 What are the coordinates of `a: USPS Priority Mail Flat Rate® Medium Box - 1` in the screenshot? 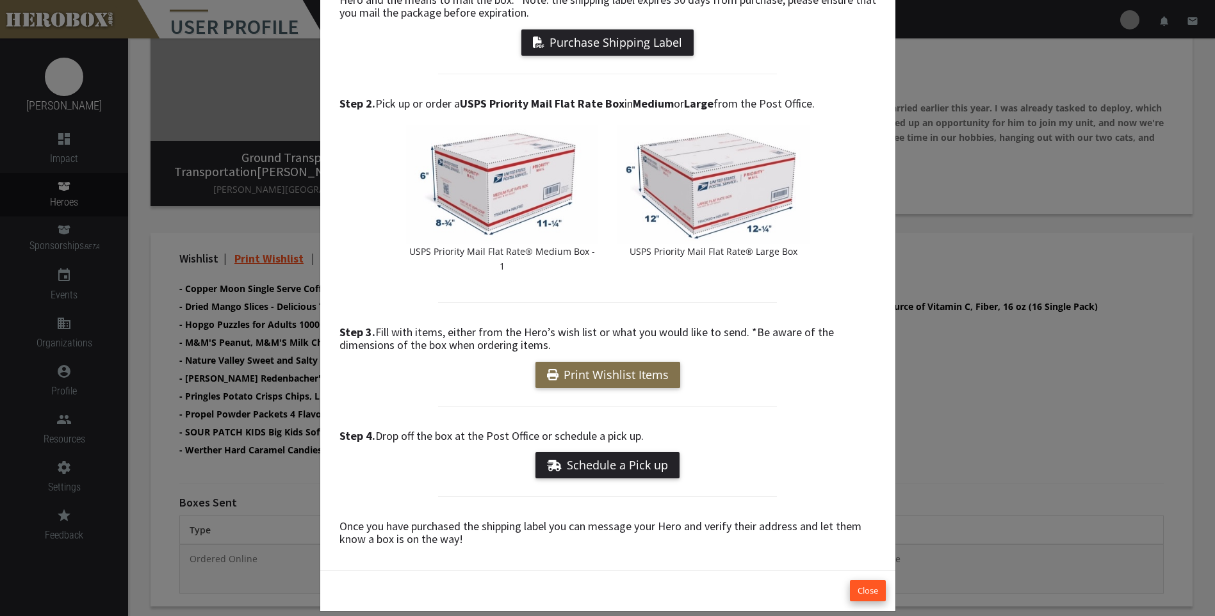 It's located at (502, 199).